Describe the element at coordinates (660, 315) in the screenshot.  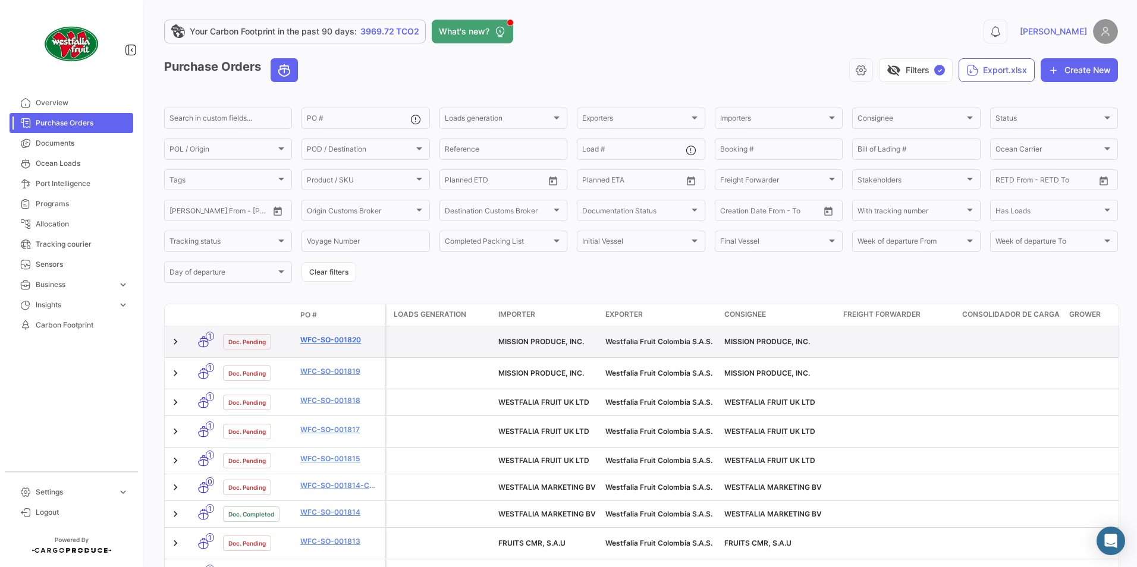
I see `datatable-header-cell: Exporter` at that location.